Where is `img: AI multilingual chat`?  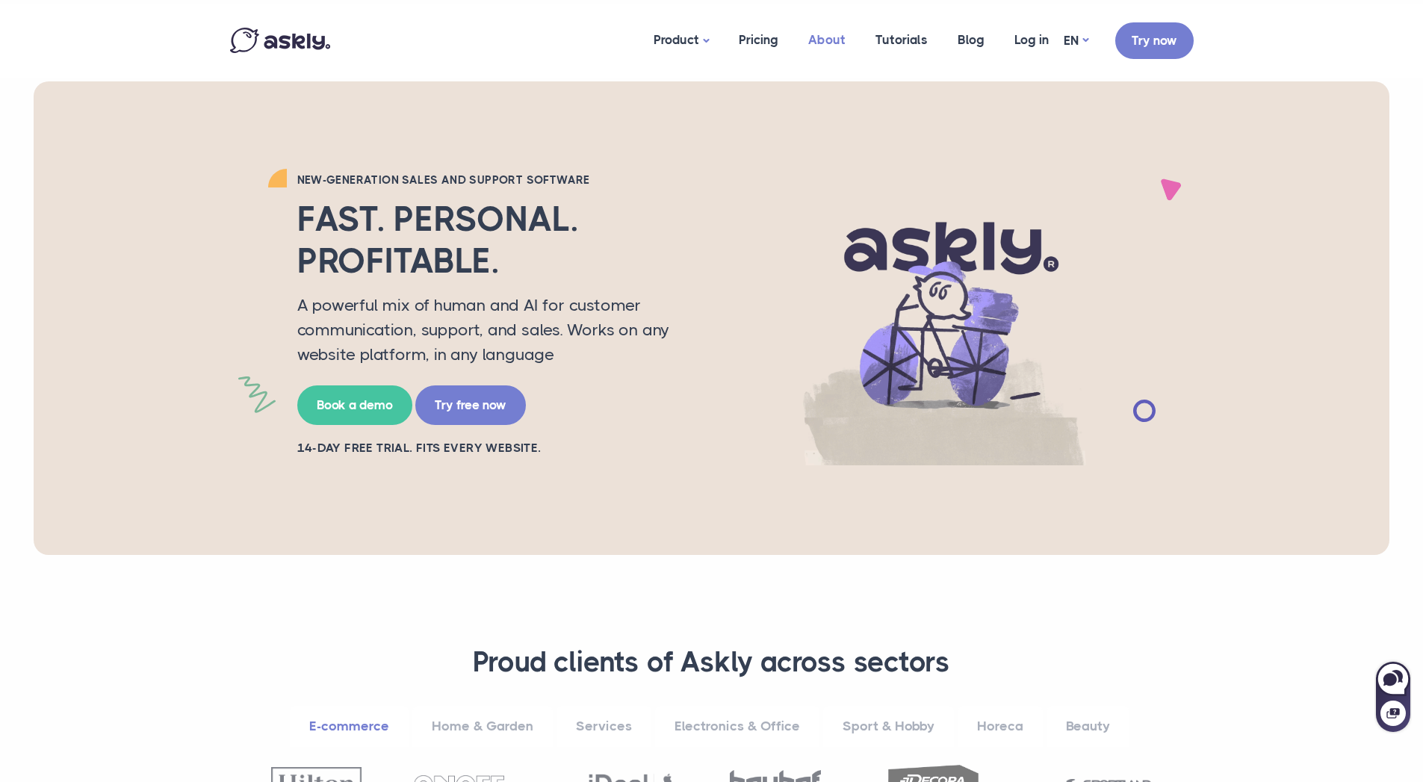 img: AI multilingual chat is located at coordinates (943, 318).